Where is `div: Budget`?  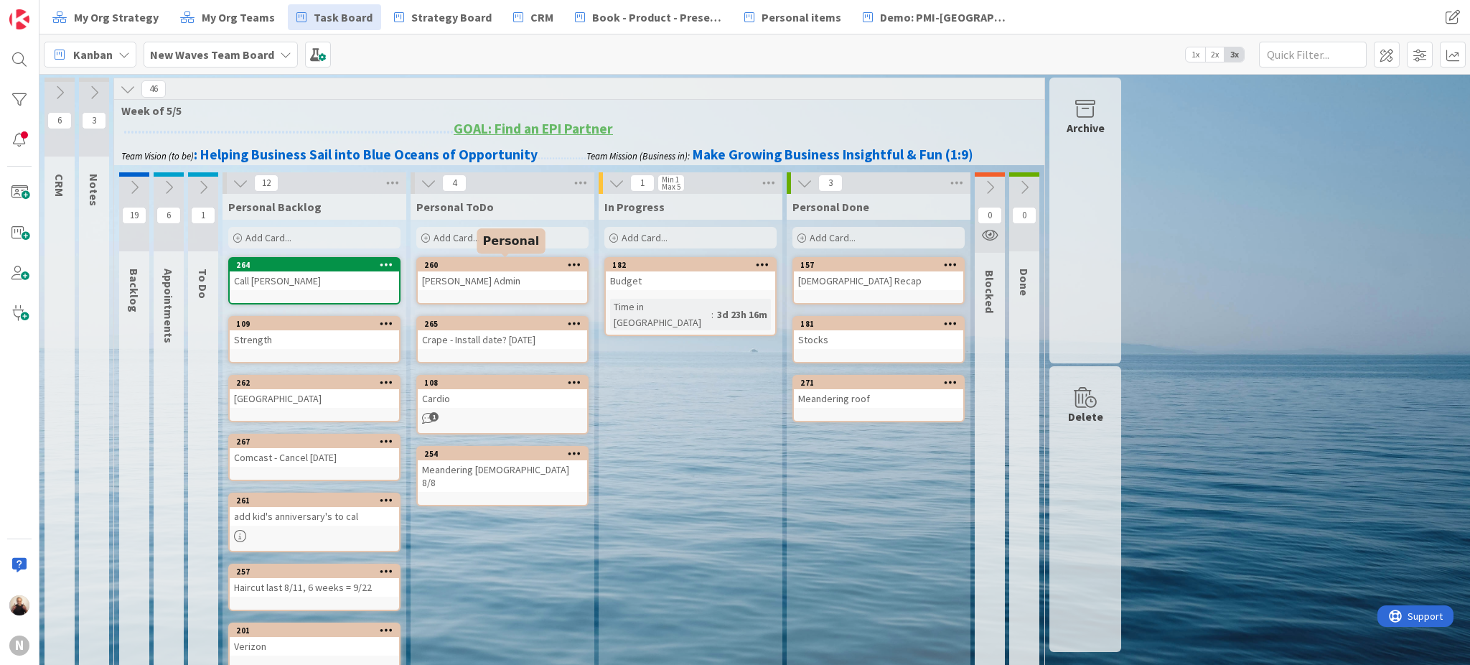 div: Budget is located at coordinates (691, 281).